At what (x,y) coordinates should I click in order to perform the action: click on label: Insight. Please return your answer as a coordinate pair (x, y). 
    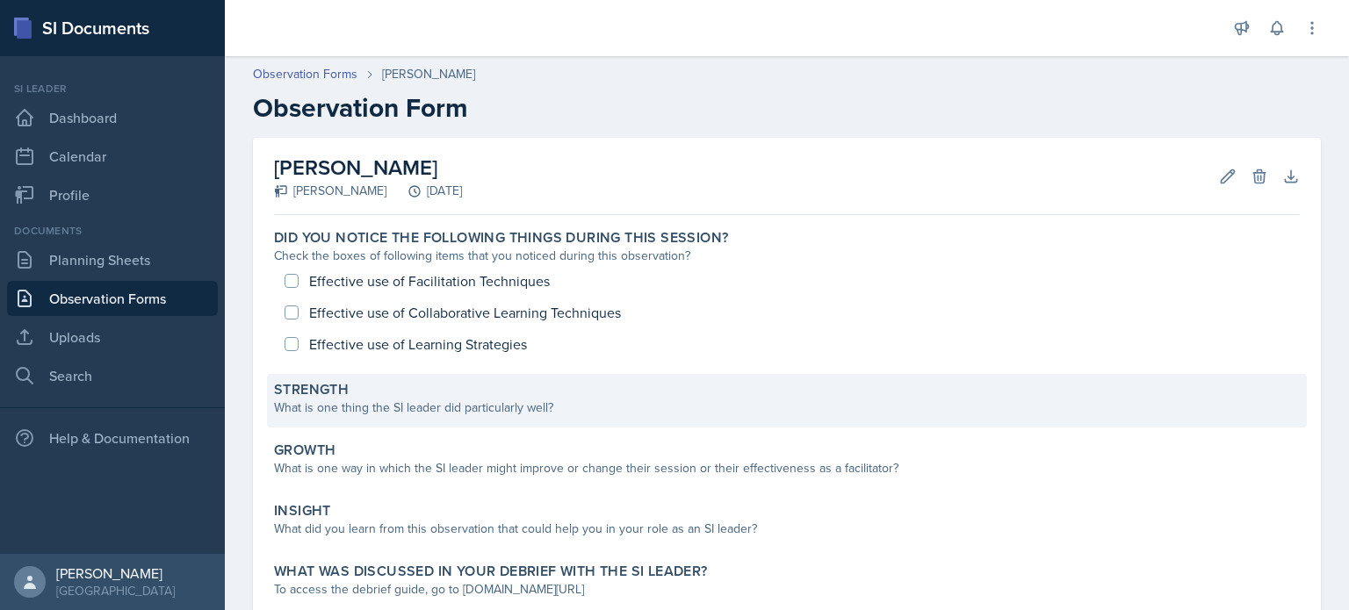
    Looking at the image, I should click on (302, 511).